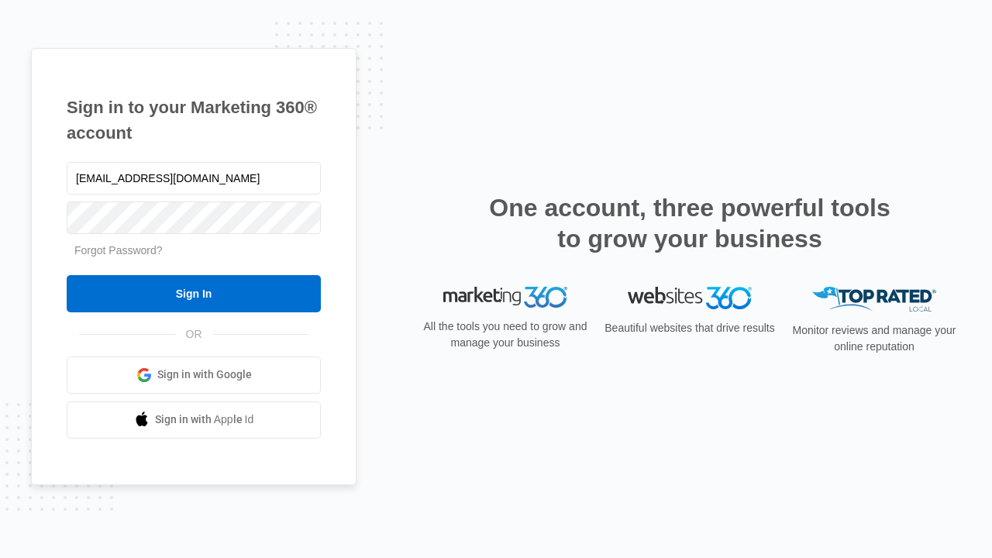 This screenshot has height=558, width=992. Describe the element at coordinates (194, 334) in the screenshot. I see `span: OR` at that location.